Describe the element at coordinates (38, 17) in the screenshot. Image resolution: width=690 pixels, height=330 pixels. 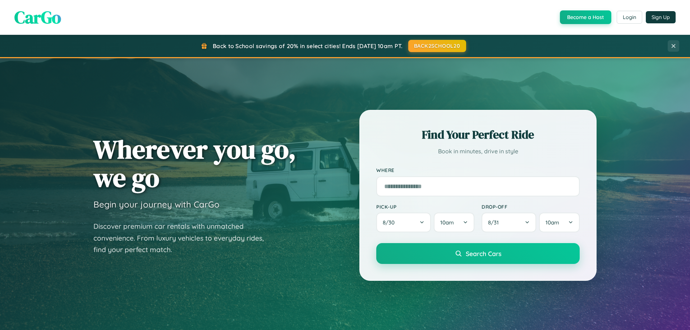
I see `span: CarGo` at that location.